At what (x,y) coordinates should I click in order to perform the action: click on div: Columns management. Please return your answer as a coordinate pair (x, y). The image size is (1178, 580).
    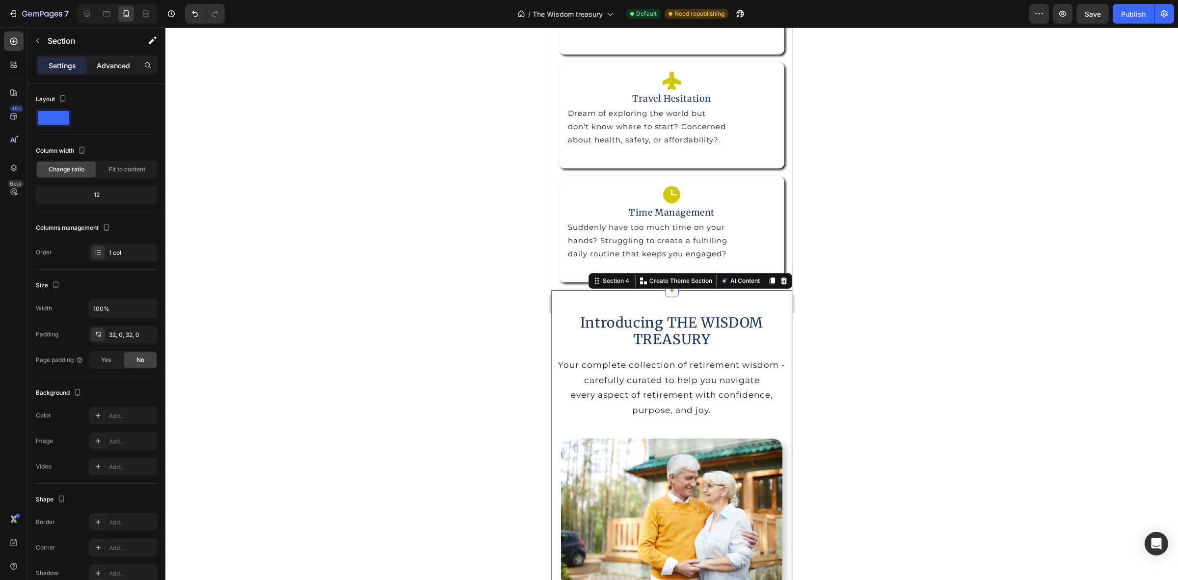
    Looking at the image, I should click on (74, 228).